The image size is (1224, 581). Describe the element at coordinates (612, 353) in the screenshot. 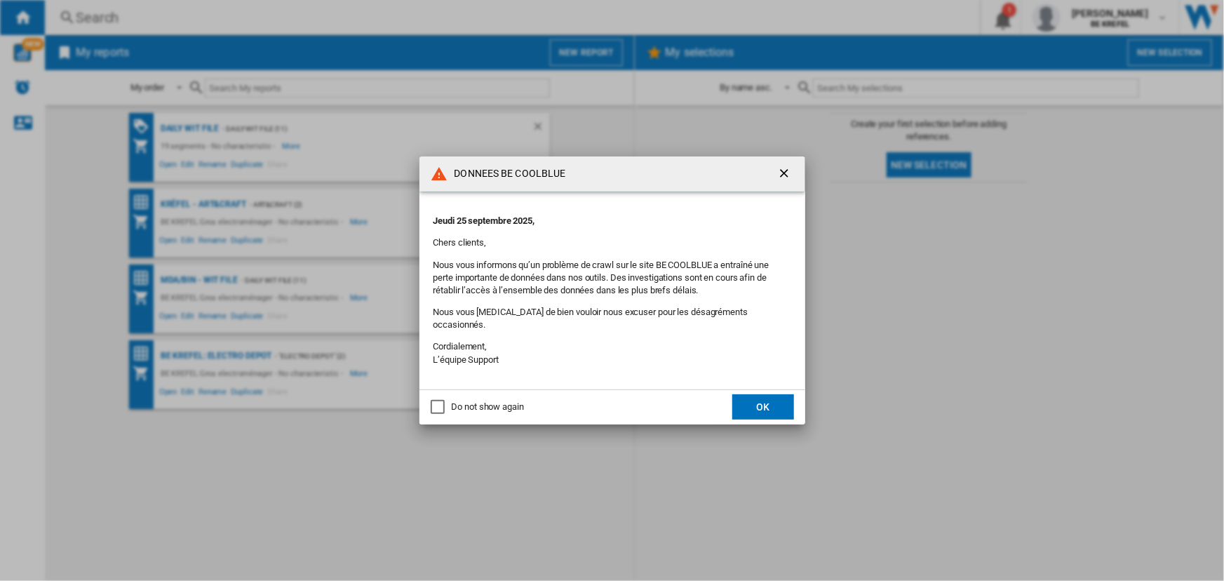

I see `p: Cordialement, L’équipe Support` at that location.